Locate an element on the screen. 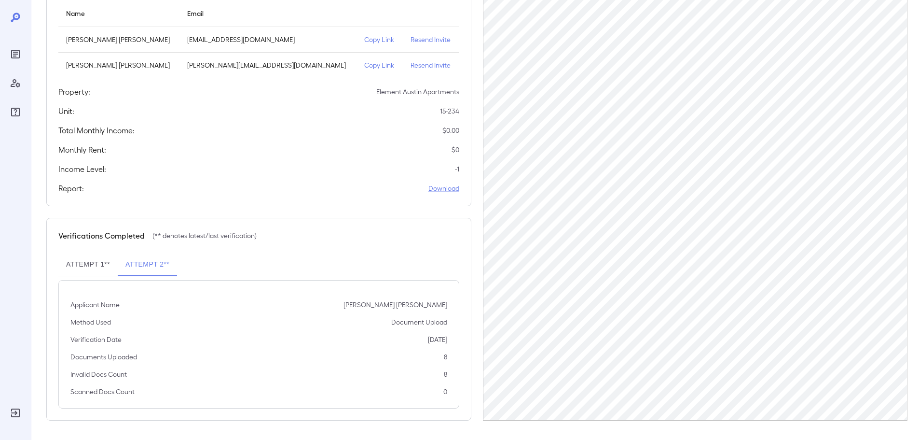 The height and width of the screenshot is (440, 919). p: -1 is located at coordinates (457, 169).